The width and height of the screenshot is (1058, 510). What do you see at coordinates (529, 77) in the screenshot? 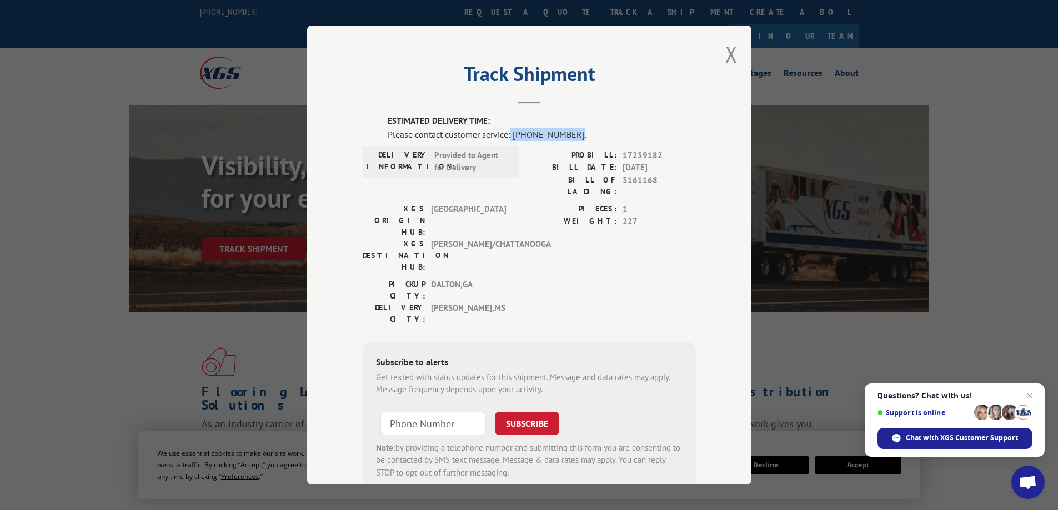
I see `h2: Track Shipment` at bounding box center [529, 77].